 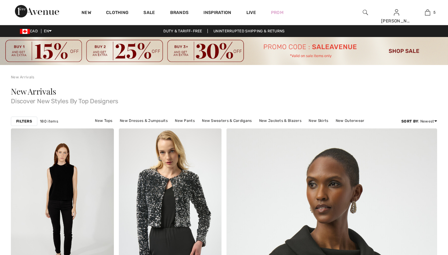 What do you see at coordinates (30, 31) in the screenshot?
I see `span: CAD` at bounding box center [30, 31].